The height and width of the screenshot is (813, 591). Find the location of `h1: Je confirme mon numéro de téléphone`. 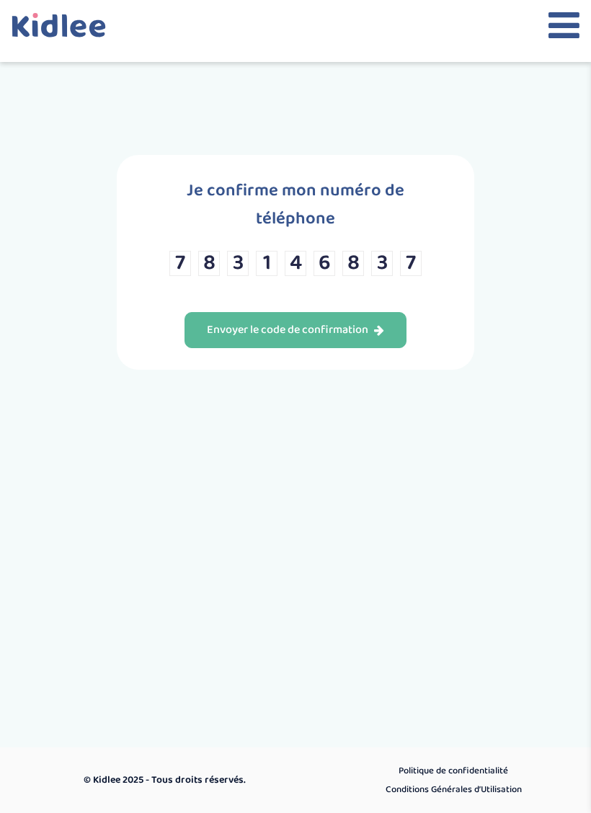

h1: Je confirme mon numéro de téléphone is located at coordinates (295, 205).